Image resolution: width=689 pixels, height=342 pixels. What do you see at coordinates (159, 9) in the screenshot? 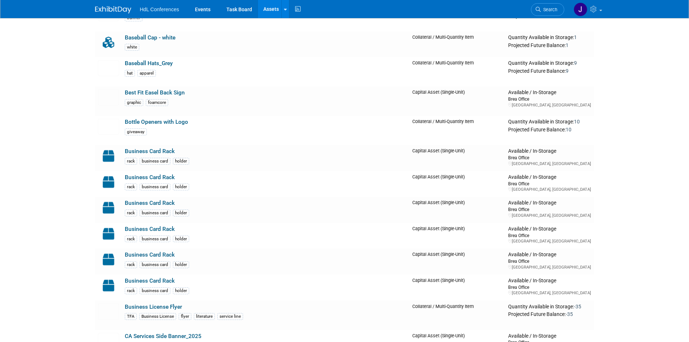
I see `span: HdL Conferences` at bounding box center [159, 9].